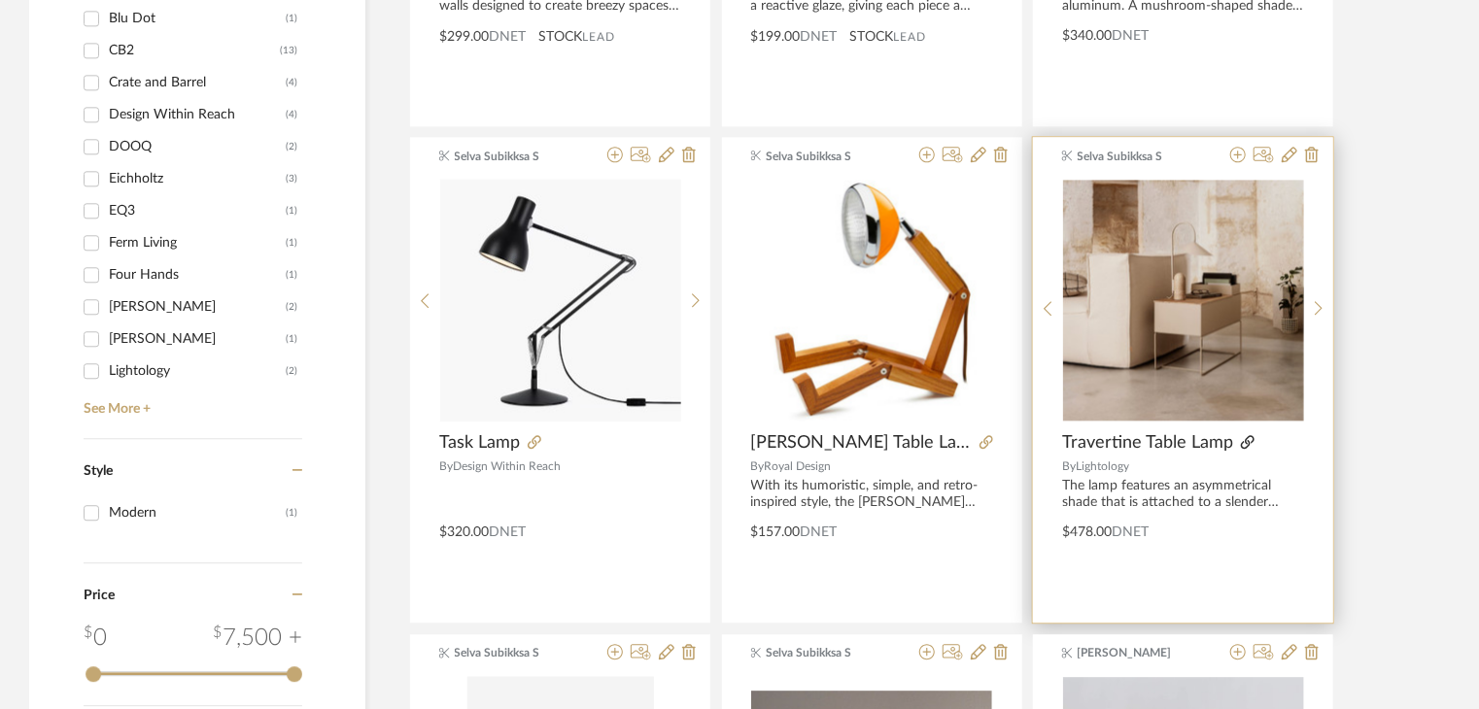 This screenshot has height=709, width=1479. I want to click on a: See More +, so click(190, 402).